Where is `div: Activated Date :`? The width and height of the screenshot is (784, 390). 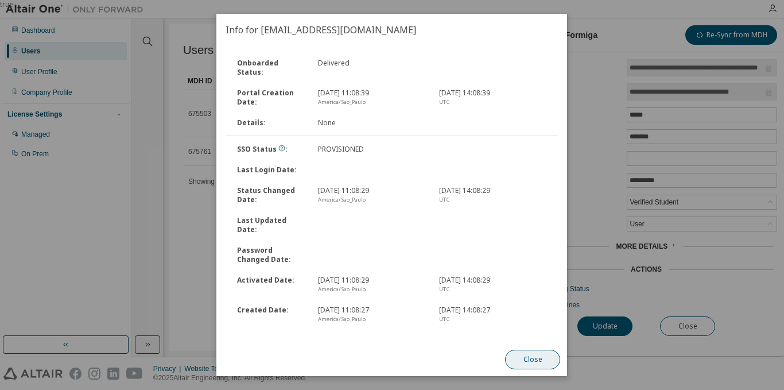 div: Activated Date : is located at coordinates (270, 285).